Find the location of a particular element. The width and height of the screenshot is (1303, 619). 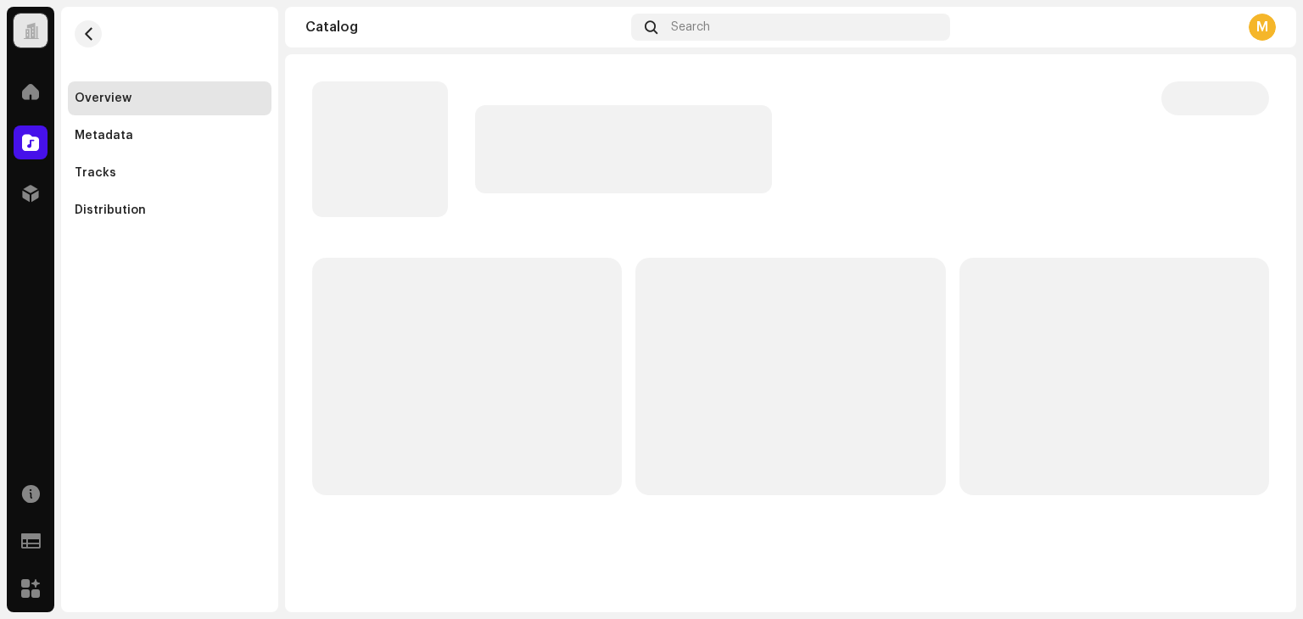

re-m-nav-item: Distribution is located at coordinates (170, 210).